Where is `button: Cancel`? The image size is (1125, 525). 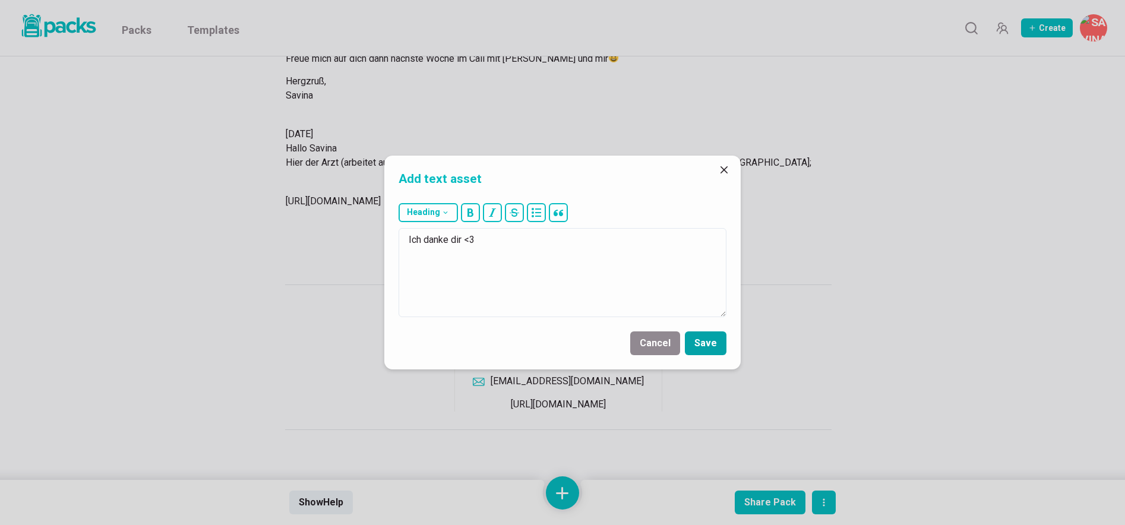
button: Cancel is located at coordinates (655, 343).